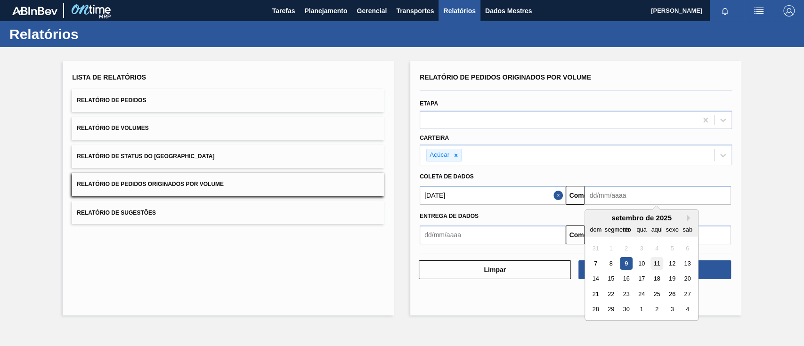 The height and width of the screenshot is (346, 804). Describe the element at coordinates (642, 294) in the screenshot. I see `font: 24` at that location.